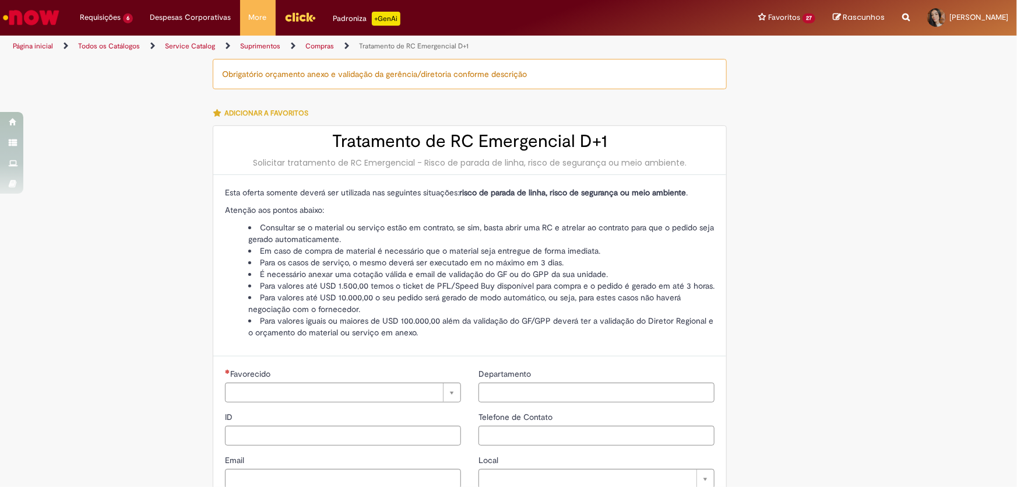 This screenshot has height=487, width=1017. Describe the element at coordinates (251, 374) in the screenshot. I see `span: Necessários - Favorecido` at that location.